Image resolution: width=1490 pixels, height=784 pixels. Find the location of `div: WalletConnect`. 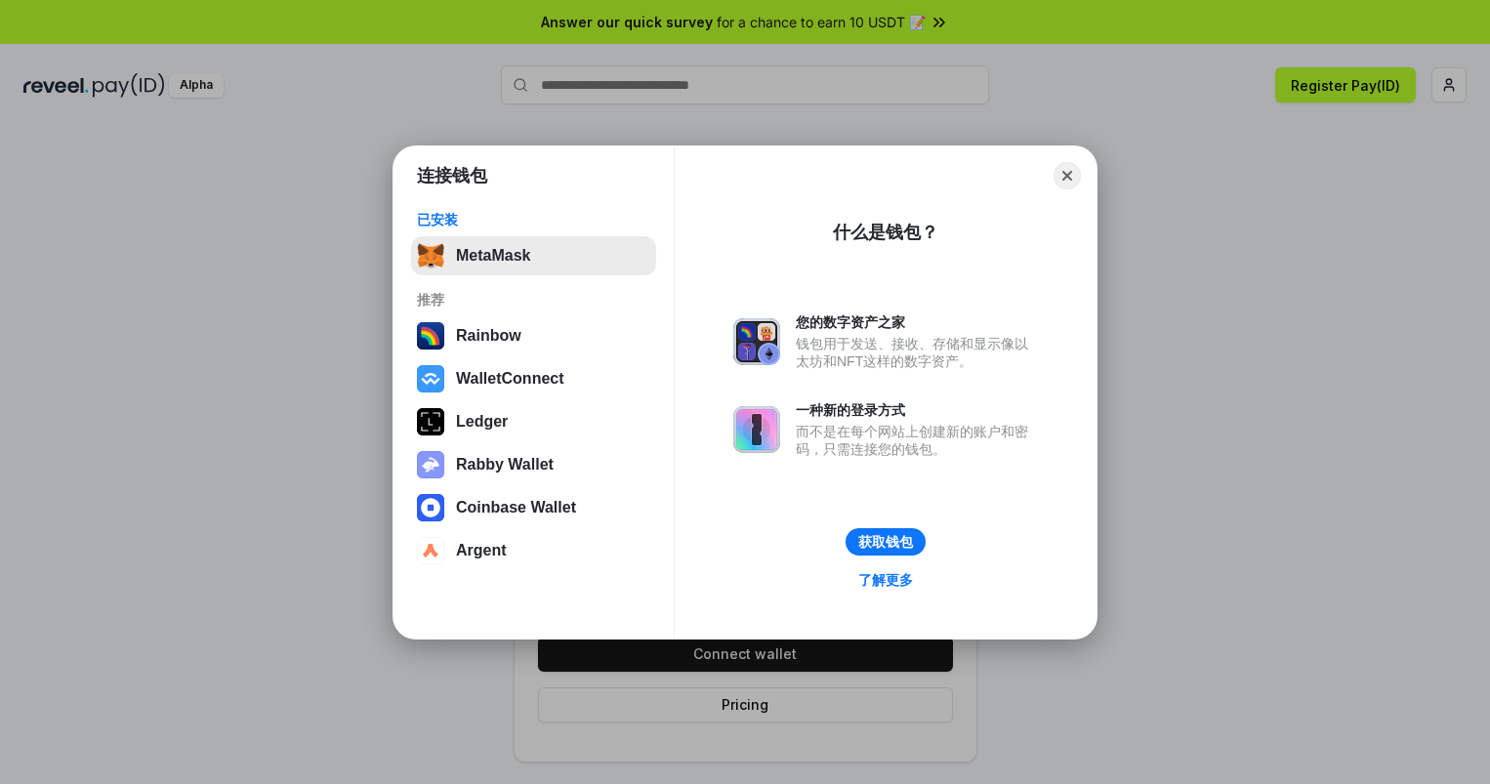

div: WalletConnect is located at coordinates (510, 379).